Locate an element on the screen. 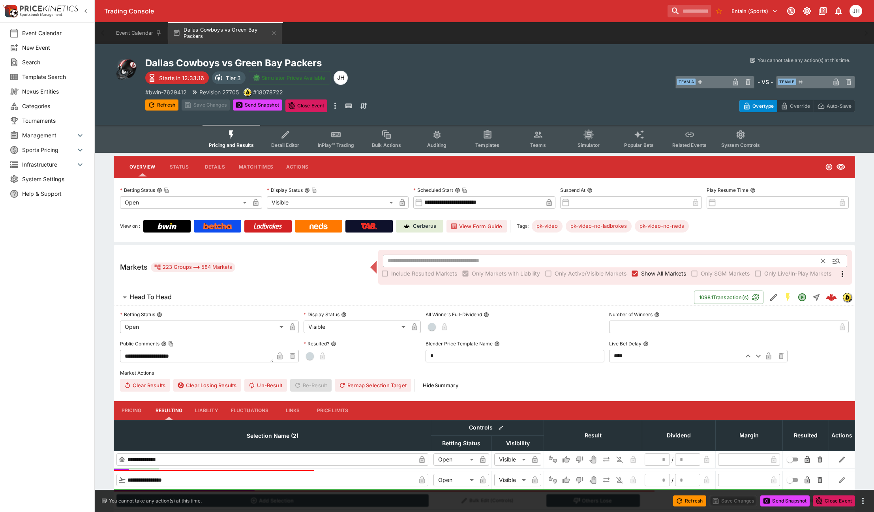  button: Select Tenant is located at coordinates (754, 11).